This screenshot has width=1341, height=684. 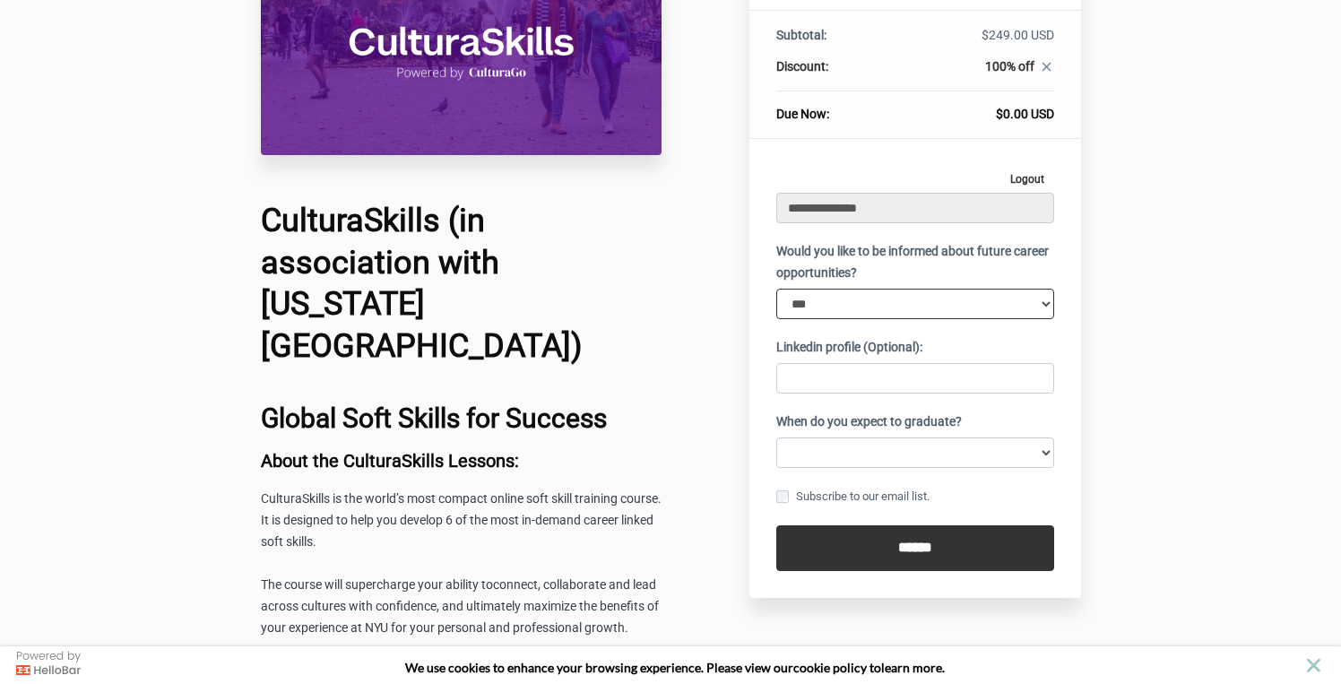 I want to click on label: Linkedin profile (Optional):, so click(x=849, y=348).